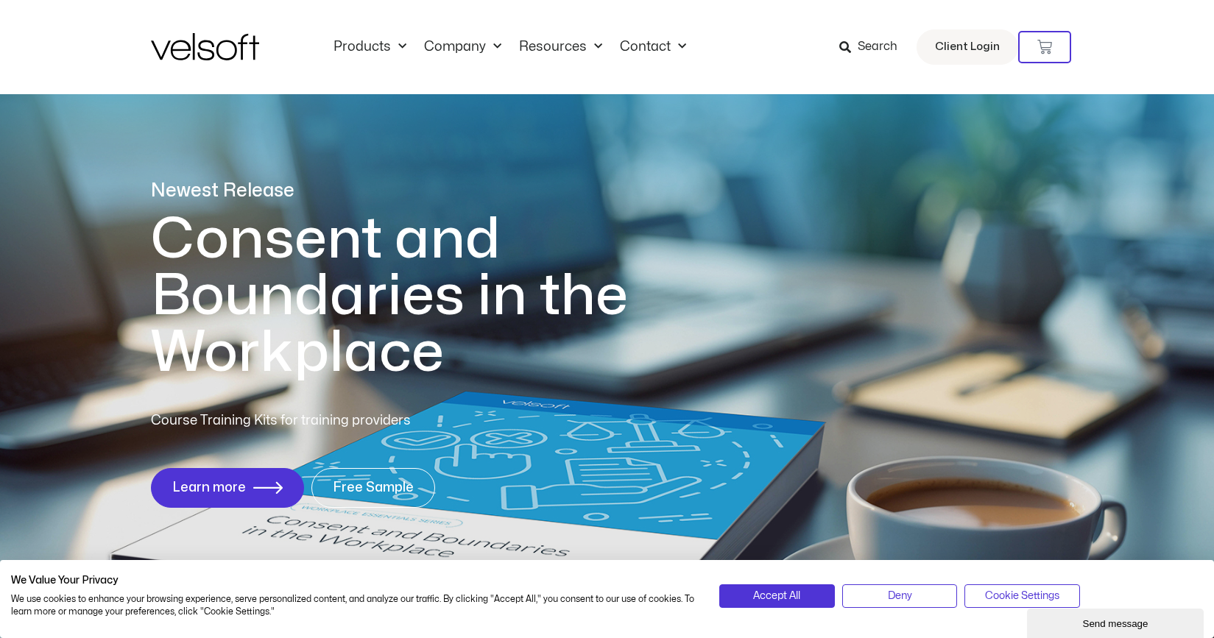  What do you see at coordinates (1022, 596) in the screenshot?
I see `button: Adjust cookie preferences` at bounding box center [1022, 596].